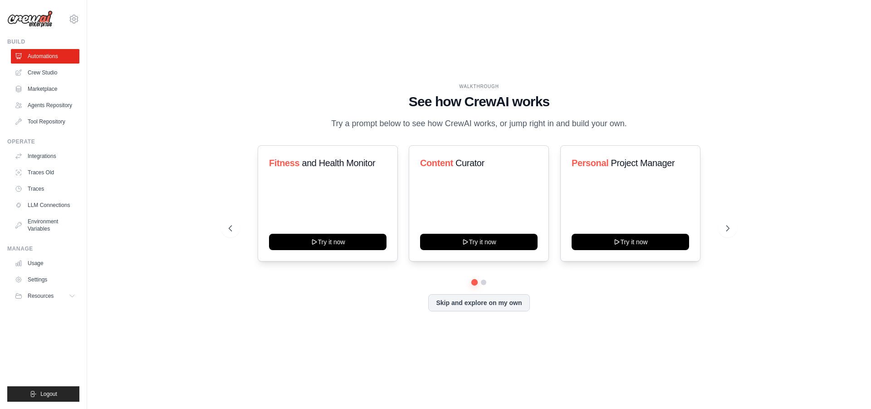  I want to click on a: Integrations, so click(45, 156).